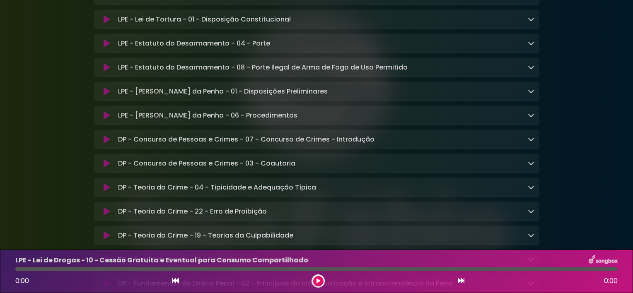 This screenshot has width=633, height=293. Describe the element at coordinates (263, 67) in the screenshot. I see `p: LPE - Estatuto do Desarmamento - 08 - Porte Ilegal de Arma de Fogo de Uso Permitido` at that location.